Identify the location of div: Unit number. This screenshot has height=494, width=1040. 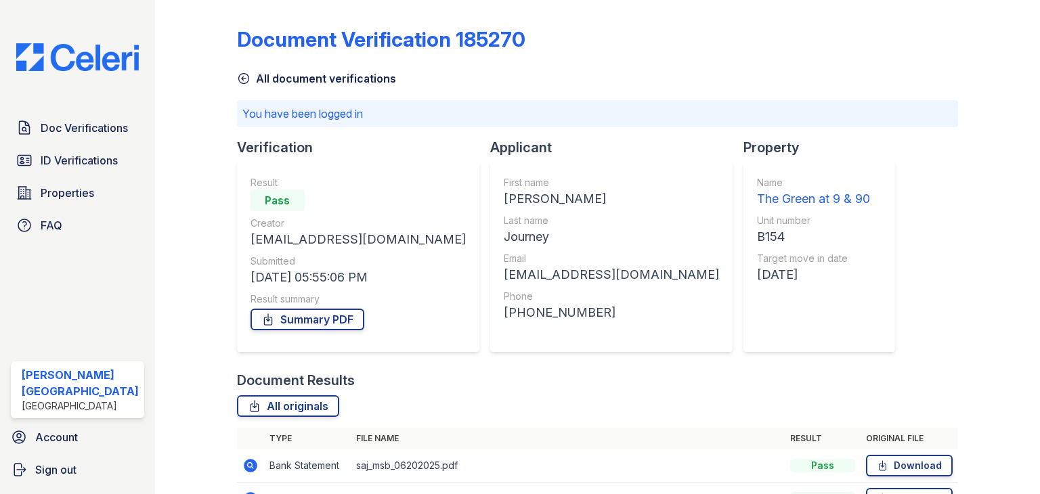
(813, 221).